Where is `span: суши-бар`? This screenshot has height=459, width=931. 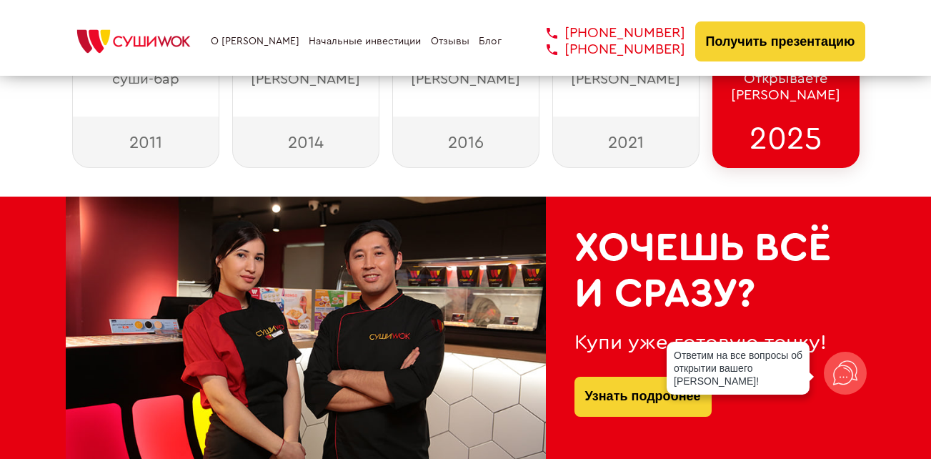 span: суши-бар is located at coordinates (146, 79).